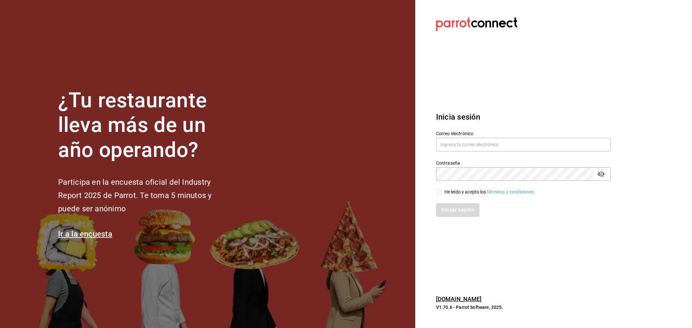 Image resolution: width=692 pixels, height=328 pixels. I want to click on h3: Inicia sesión, so click(524, 117).